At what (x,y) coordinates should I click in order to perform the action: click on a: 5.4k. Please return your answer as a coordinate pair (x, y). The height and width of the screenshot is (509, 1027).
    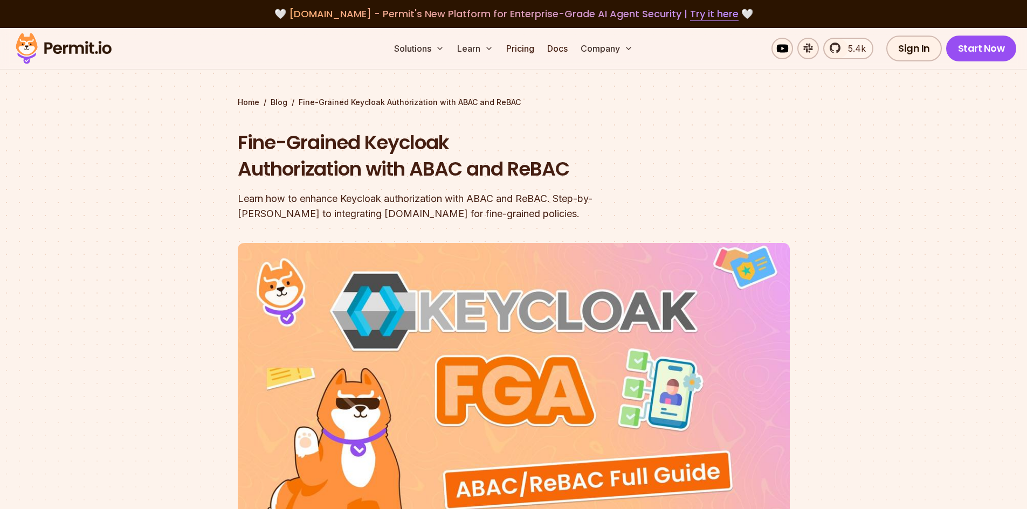
    Looking at the image, I should click on (848, 49).